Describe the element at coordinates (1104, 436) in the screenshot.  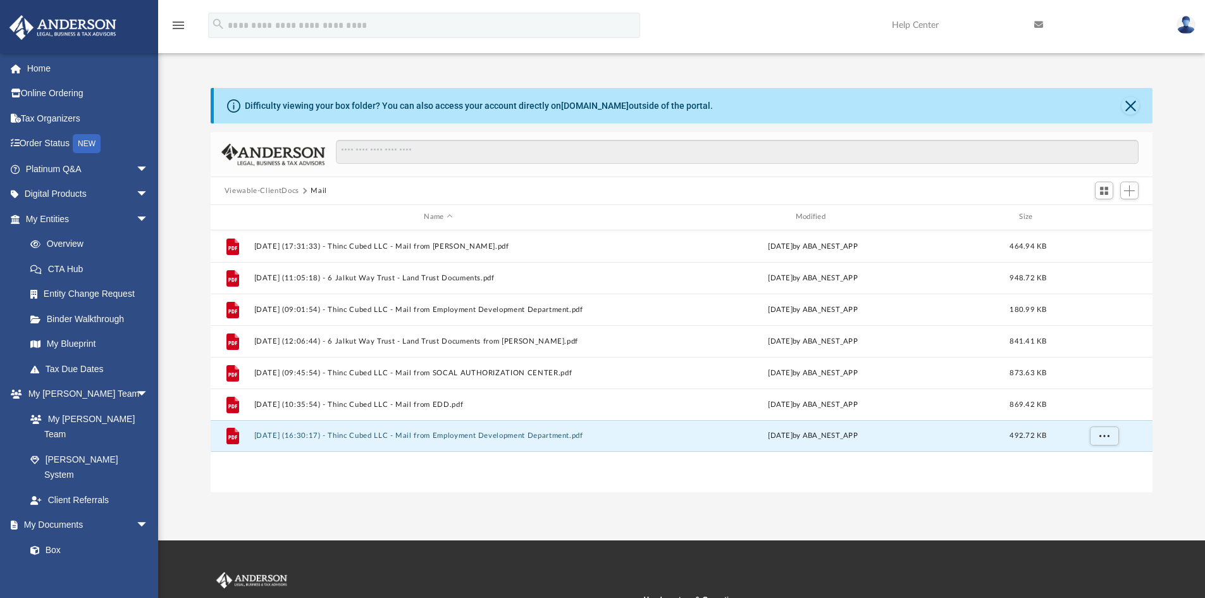
I see `button: More options` at that location.